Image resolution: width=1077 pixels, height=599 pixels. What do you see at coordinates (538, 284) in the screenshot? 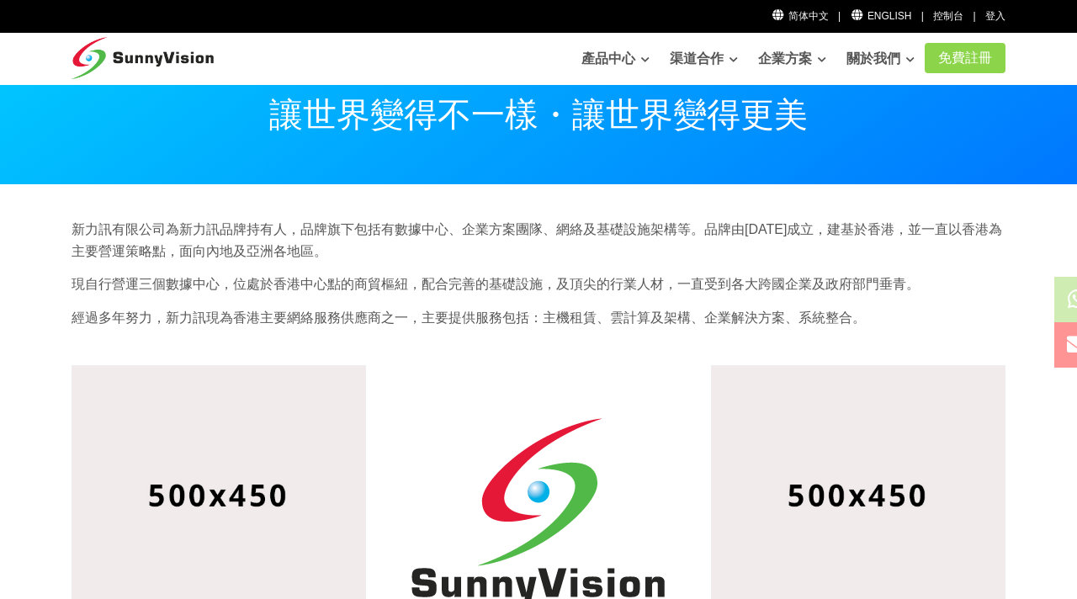
I see `p: 現自行營運三個數據中心，位處於香港中心點的商貿樞紐，配合完善的基礎設施，及頂尖的行業人材，一直受到各大跨國企業及政府部門垂青。` at bounding box center [538, 284].